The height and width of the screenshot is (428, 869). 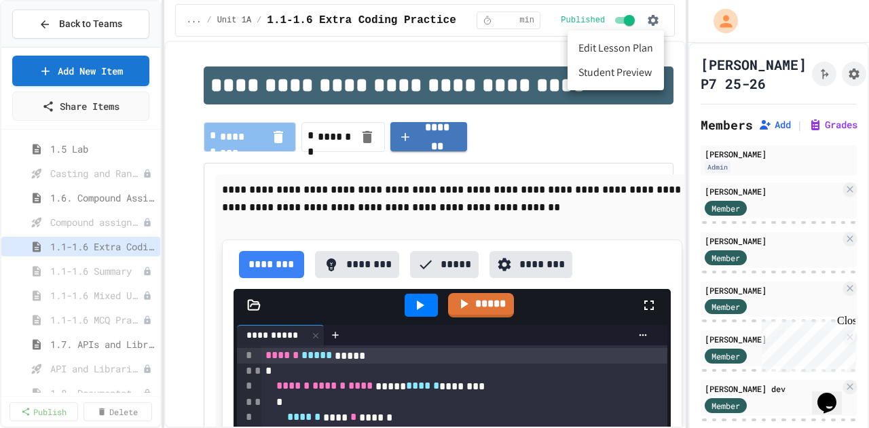 I want to click on button: Add, so click(x=774, y=125).